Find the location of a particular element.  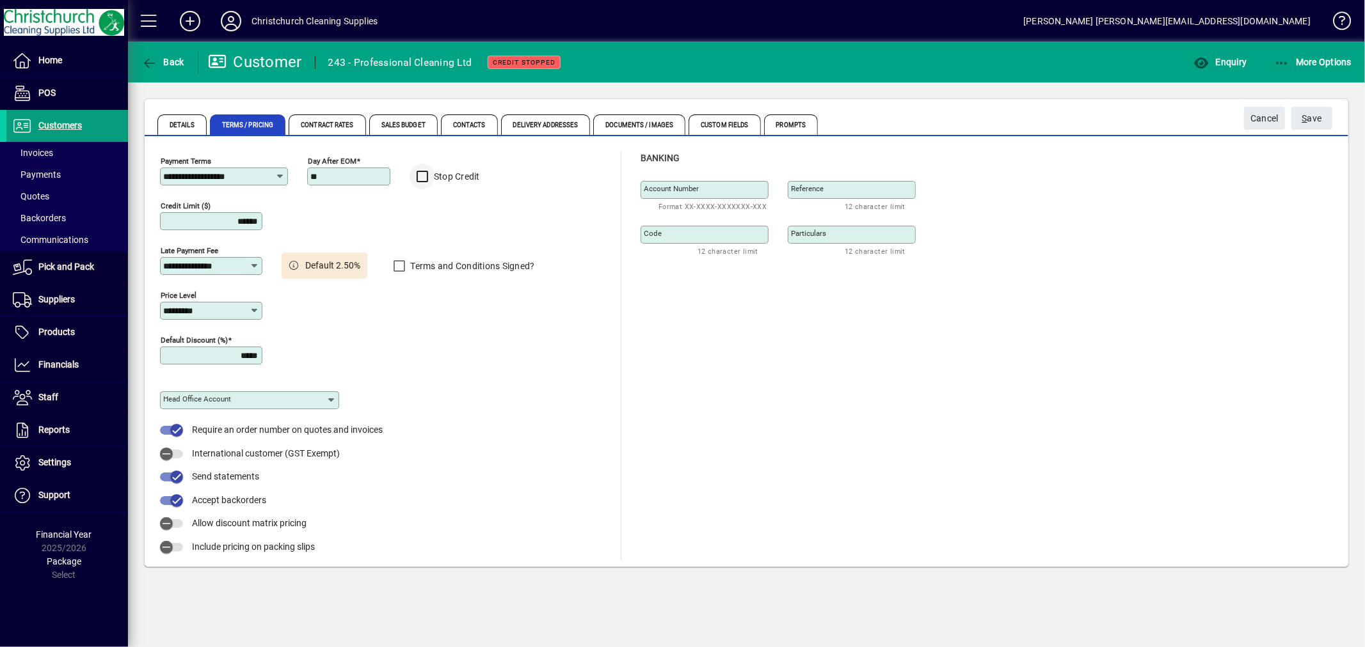

a: Suppliers is located at coordinates (67, 300).